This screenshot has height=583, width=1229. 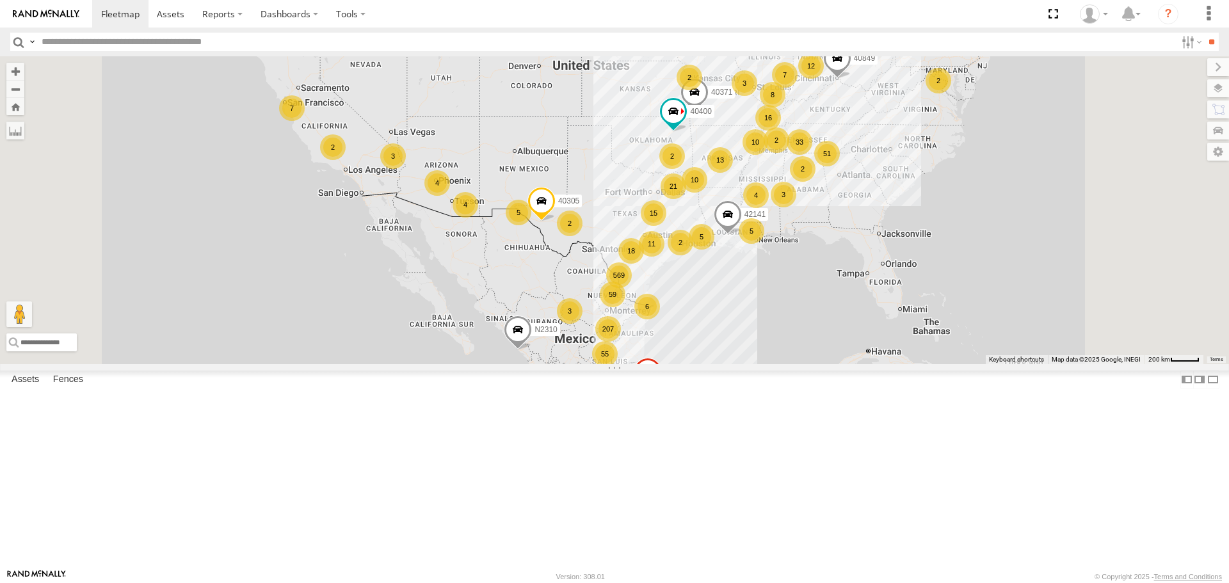 I want to click on span: 42141, so click(x=755, y=215).